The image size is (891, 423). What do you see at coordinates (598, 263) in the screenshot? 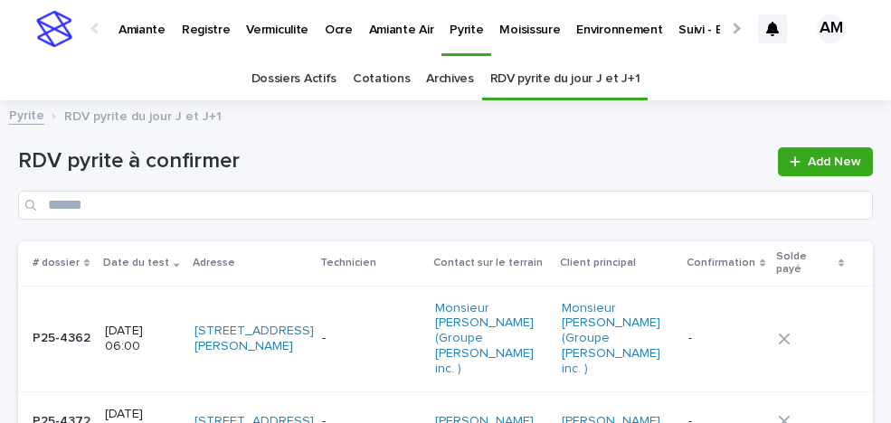
I see `p: Client principal` at bounding box center [598, 263].